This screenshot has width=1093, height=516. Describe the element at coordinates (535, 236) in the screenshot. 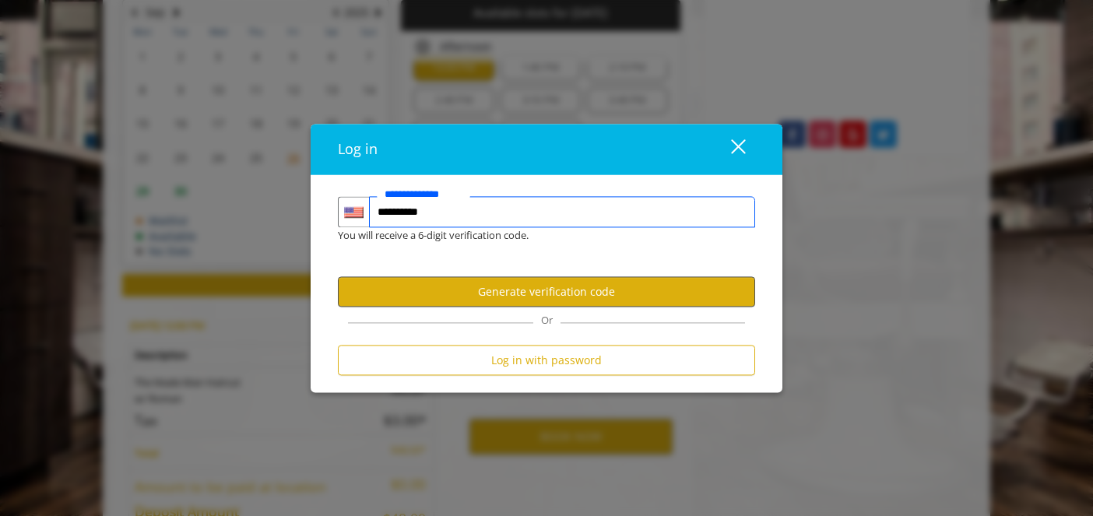

I see `div: You will receive a 6-digit verification code.` at that location.